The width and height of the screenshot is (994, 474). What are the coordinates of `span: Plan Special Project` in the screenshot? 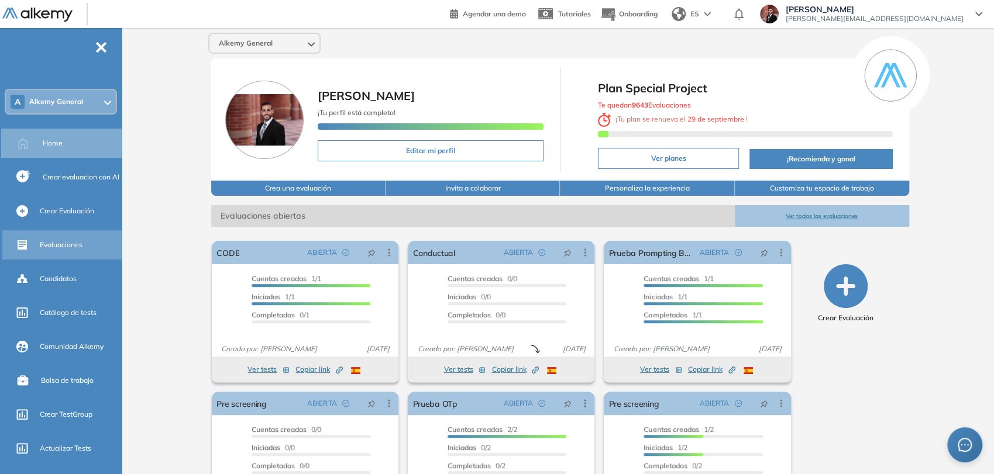 It's located at (745, 88).